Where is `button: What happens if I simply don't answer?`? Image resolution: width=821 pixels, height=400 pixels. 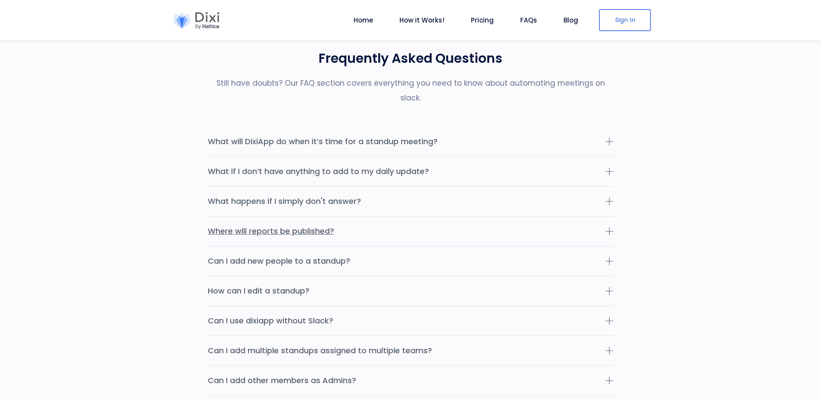 button: What happens if I simply don't answer? is located at coordinates (411, 201).